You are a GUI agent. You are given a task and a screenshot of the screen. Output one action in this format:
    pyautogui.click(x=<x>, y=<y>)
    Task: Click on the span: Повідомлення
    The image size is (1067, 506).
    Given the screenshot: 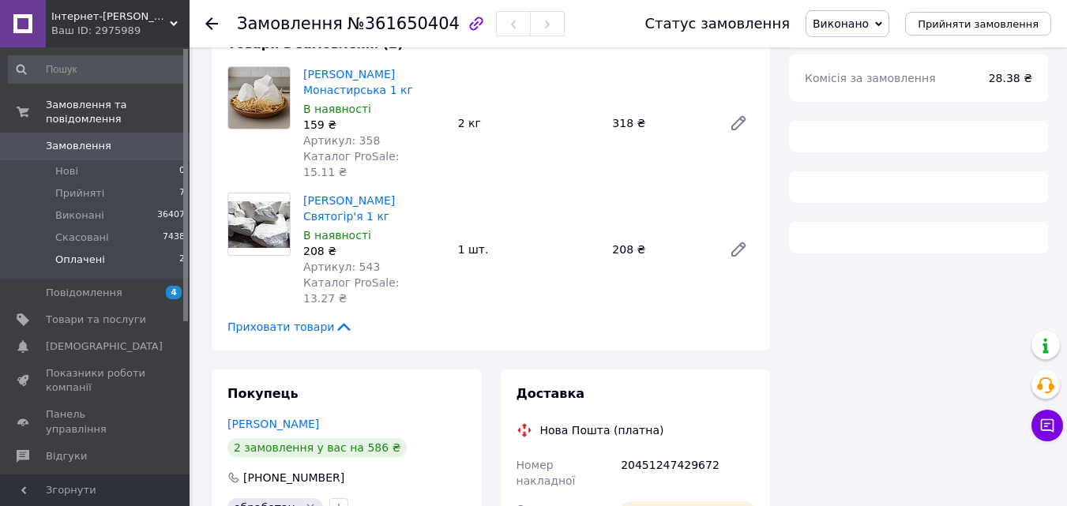 What is the action you would take?
    pyautogui.click(x=84, y=293)
    